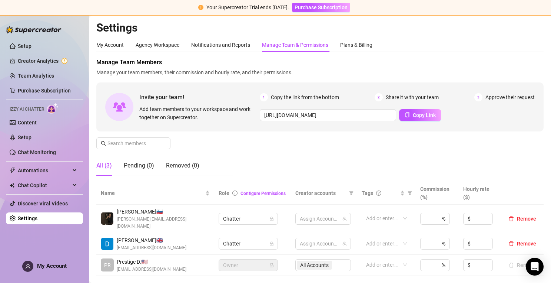 The height and width of the screenshot is (283, 551). I want to click on a: Configure Permissions, so click(263, 193).